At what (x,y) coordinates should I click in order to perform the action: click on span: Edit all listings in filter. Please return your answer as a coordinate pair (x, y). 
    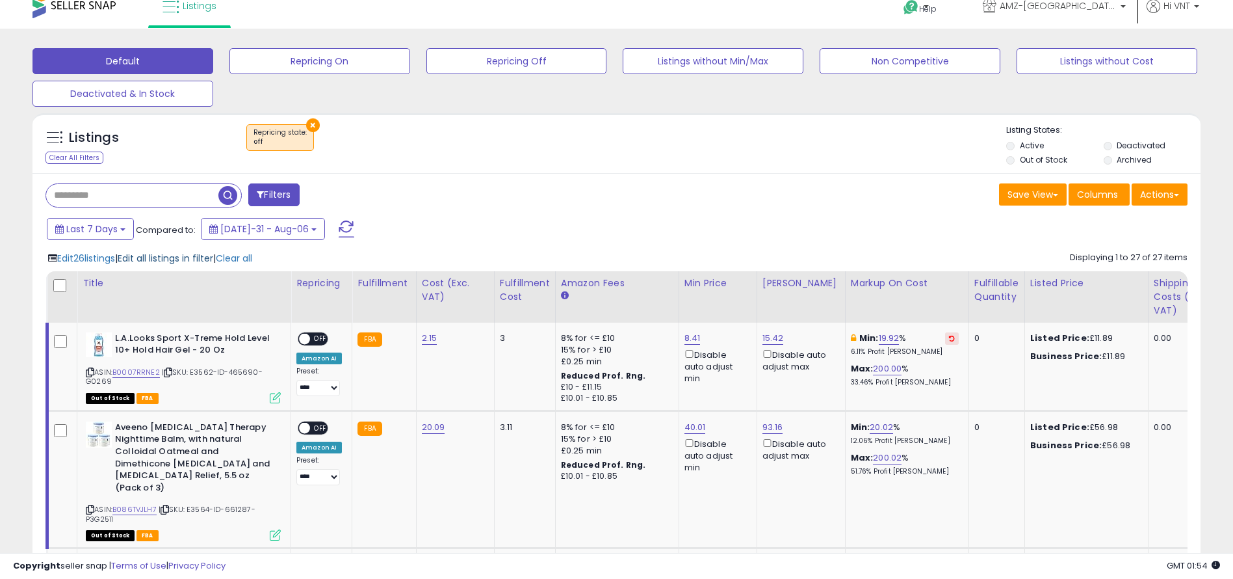
    Looking at the image, I should click on (165, 258).